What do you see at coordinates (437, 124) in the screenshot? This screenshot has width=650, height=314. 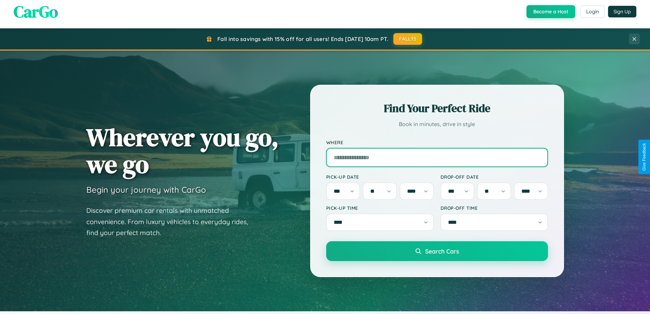 I see `p: Book in minutes, drive in style` at bounding box center [437, 124].